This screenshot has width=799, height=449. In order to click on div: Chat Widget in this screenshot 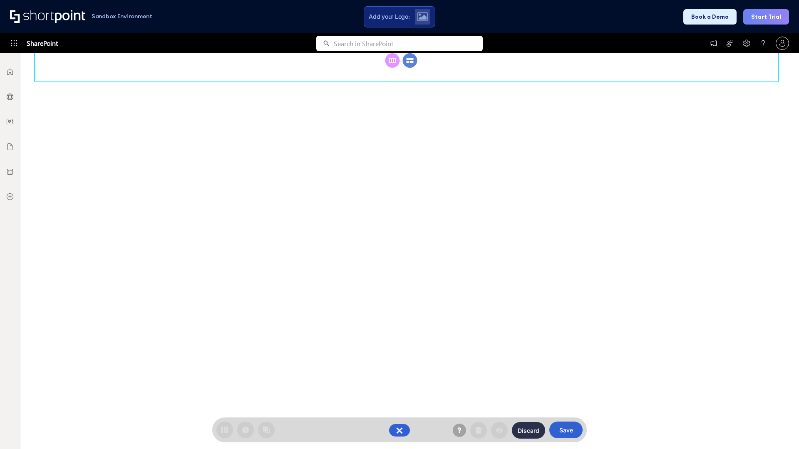, I will do `click(778, 430)`.